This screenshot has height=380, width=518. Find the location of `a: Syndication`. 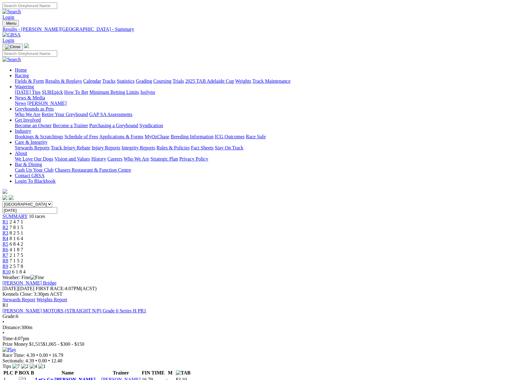

a: Syndication is located at coordinates (151, 125).